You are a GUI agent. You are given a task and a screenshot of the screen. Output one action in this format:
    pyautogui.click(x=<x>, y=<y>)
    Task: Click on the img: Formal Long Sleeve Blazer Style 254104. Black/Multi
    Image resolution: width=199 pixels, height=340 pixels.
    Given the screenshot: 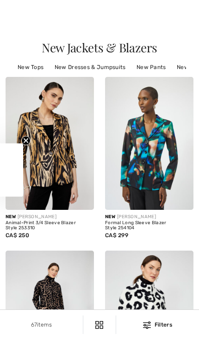 What is the action you would take?
    pyautogui.click(x=149, y=143)
    